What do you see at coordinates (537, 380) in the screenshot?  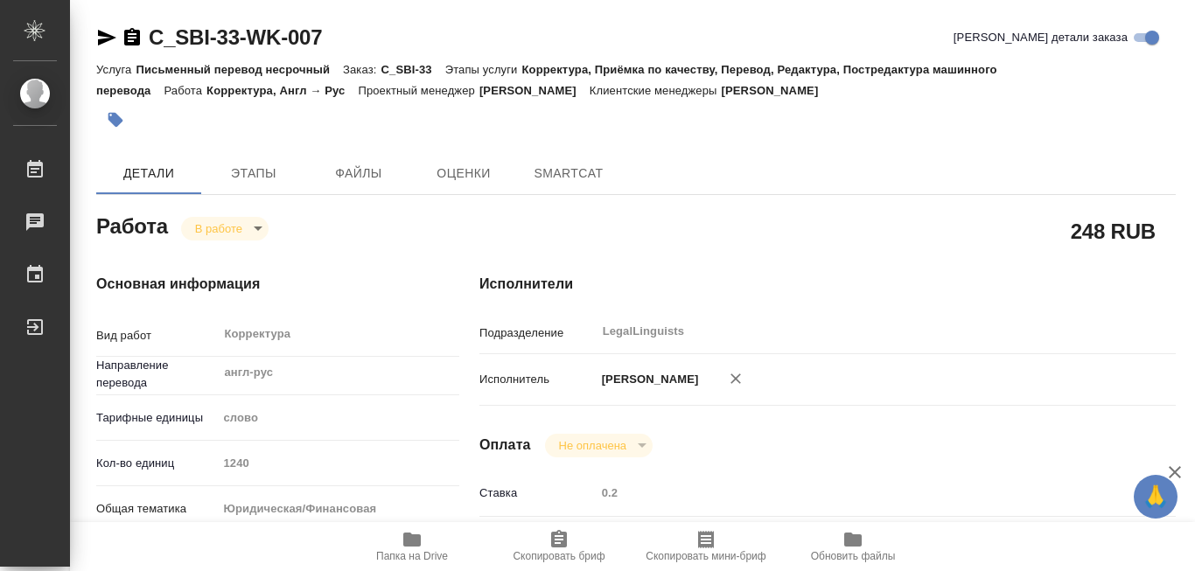 I see `p: Исполнитель` at bounding box center [537, 380].